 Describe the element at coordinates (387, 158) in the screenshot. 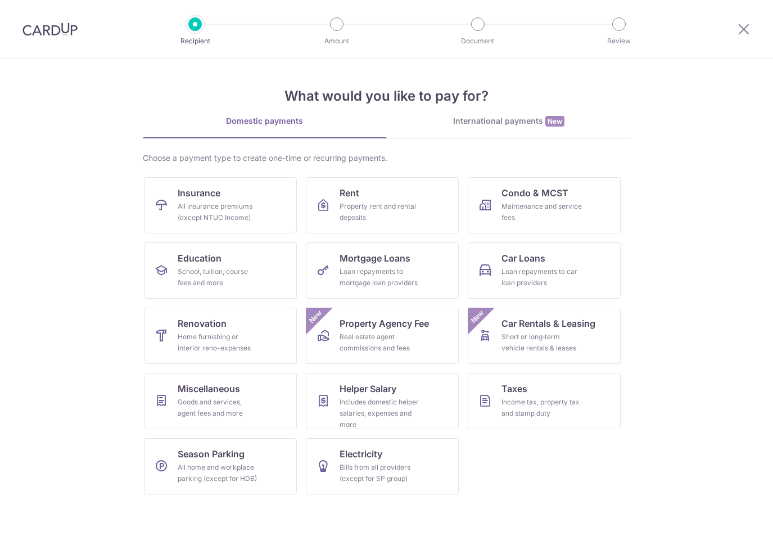

I see `div: Choose a payment type to create one-time or recurring payments.` at that location.